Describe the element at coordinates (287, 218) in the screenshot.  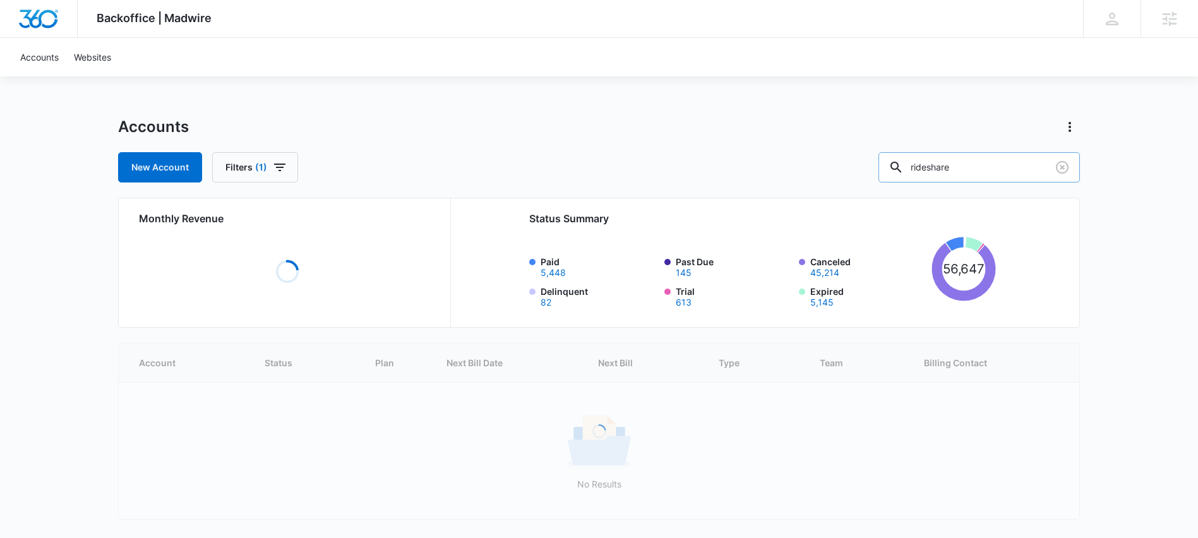
I see `h2: Monthly Revenue` at that location.